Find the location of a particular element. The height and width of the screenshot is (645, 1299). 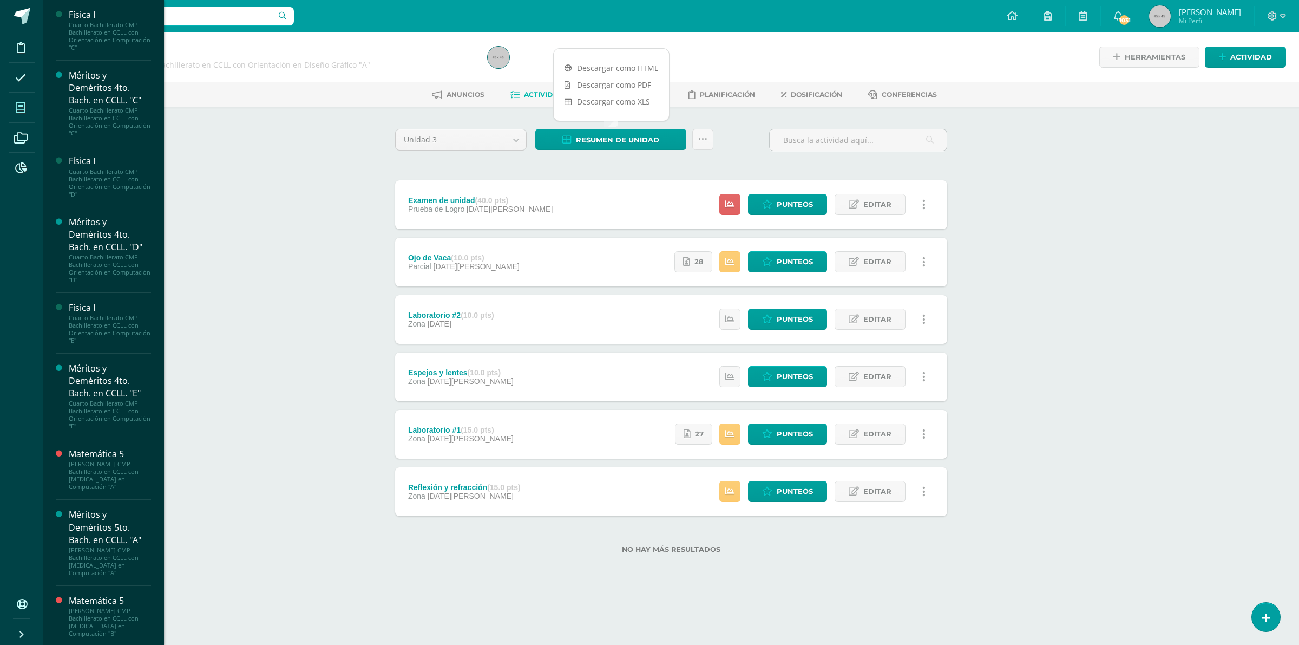

span: Parcial is located at coordinates (419, 266).